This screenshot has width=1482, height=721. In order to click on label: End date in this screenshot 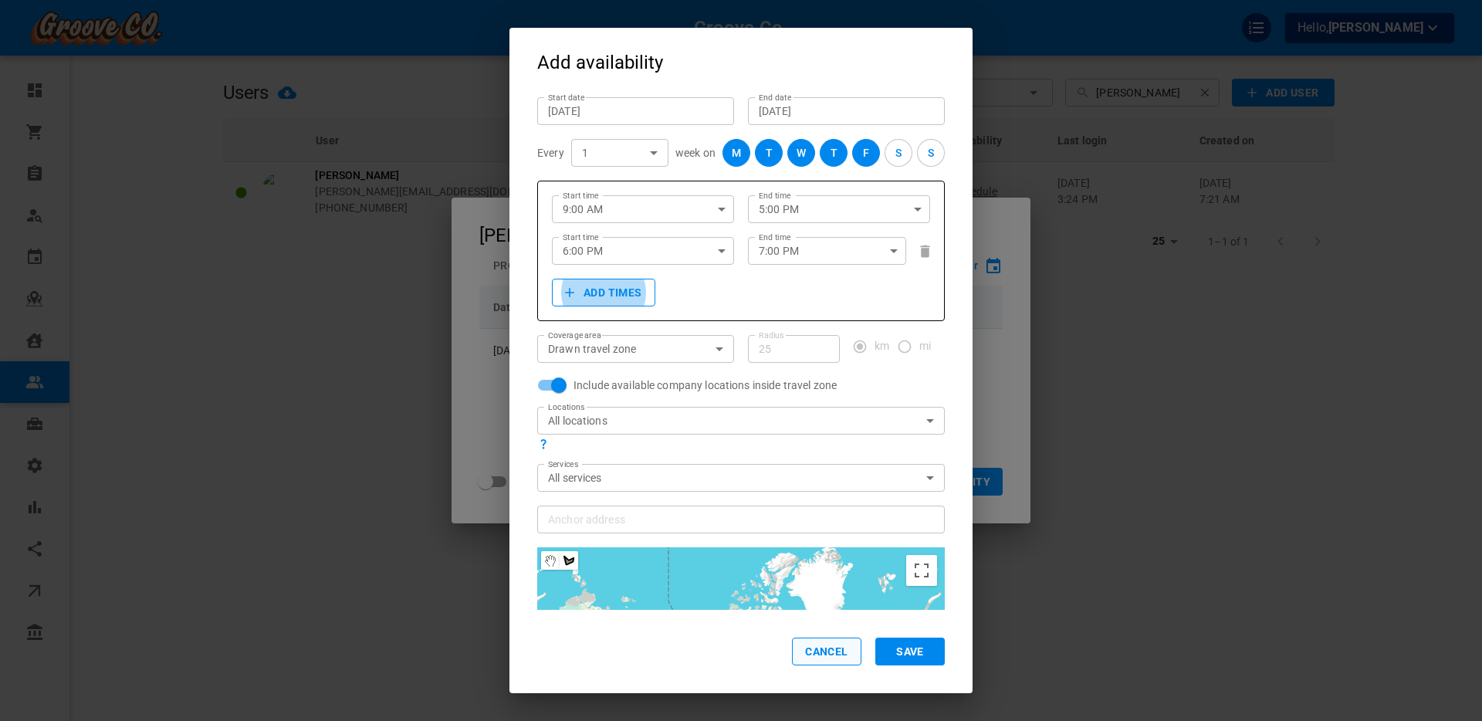, I will do `click(775, 97)`.